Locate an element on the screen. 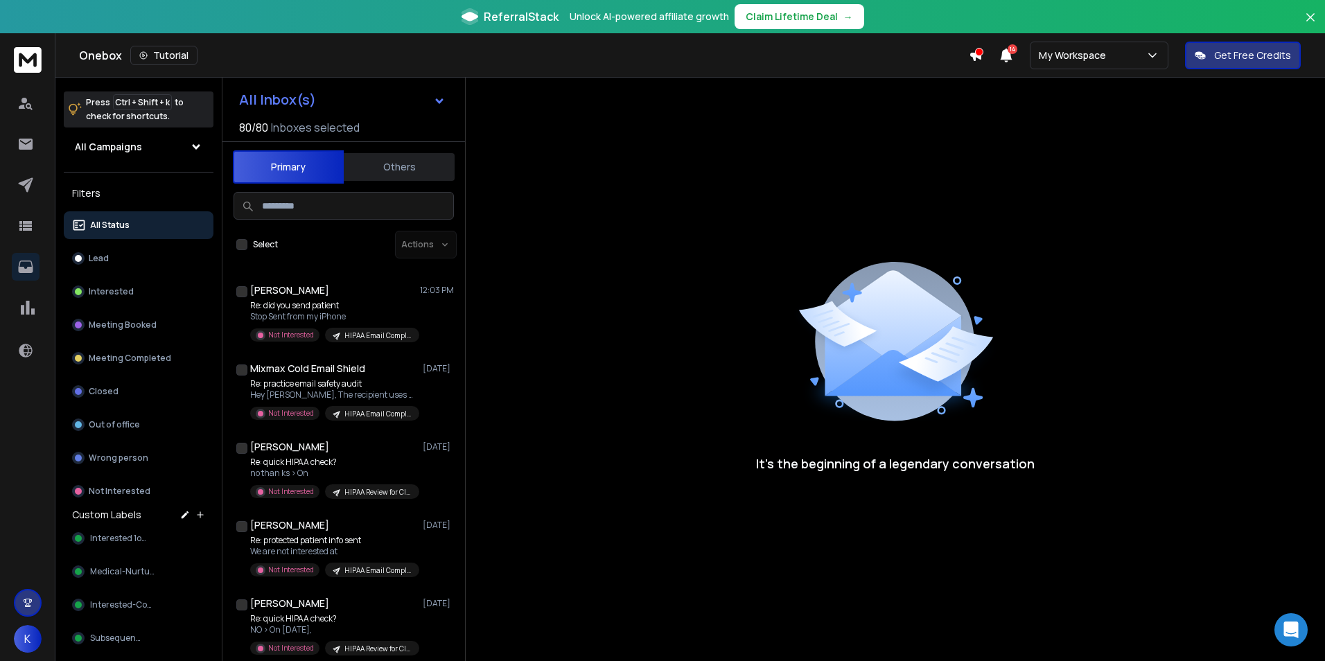 Image resolution: width=1325 pixels, height=661 pixels. button: Medical-Nurture is located at coordinates (139, 572).